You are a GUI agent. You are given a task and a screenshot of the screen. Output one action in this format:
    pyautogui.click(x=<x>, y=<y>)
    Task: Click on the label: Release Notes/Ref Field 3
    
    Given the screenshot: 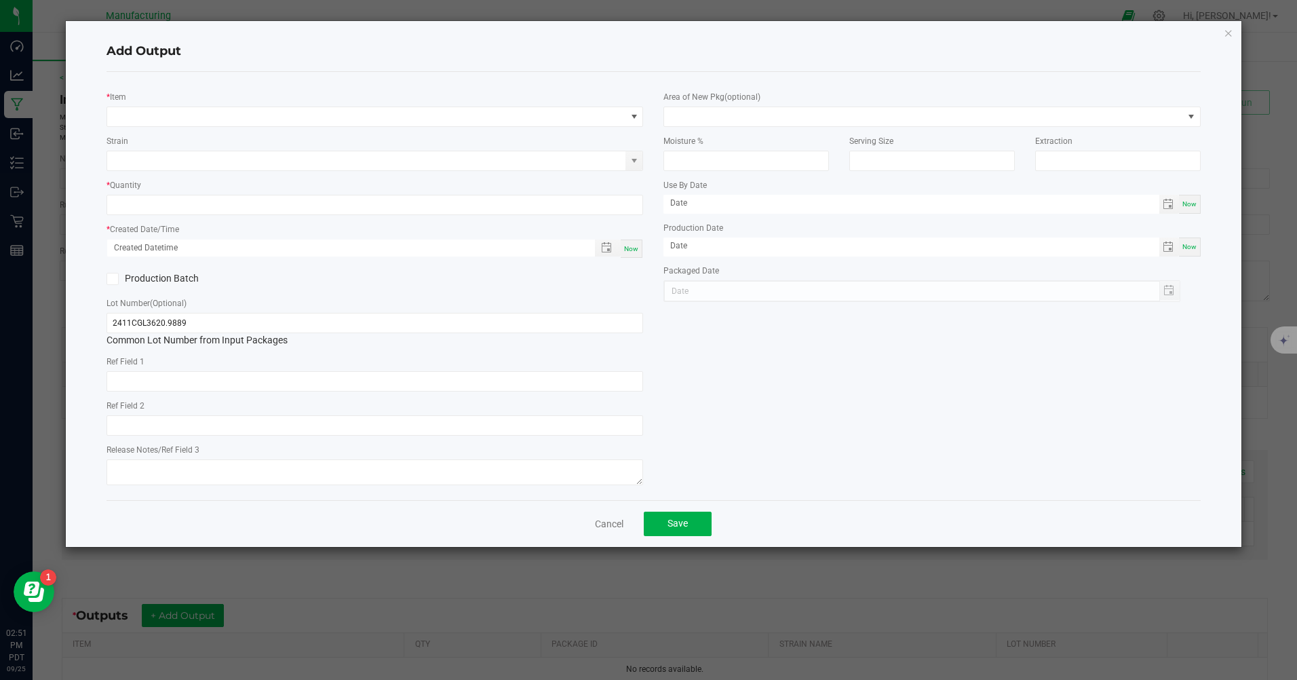 What is the action you would take?
    pyautogui.click(x=153, y=450)
    